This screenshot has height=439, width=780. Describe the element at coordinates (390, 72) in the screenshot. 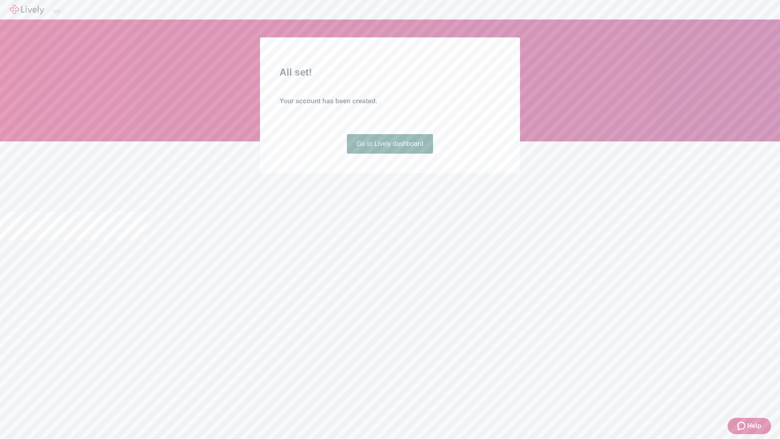

I see `h2: All set!` at that location.